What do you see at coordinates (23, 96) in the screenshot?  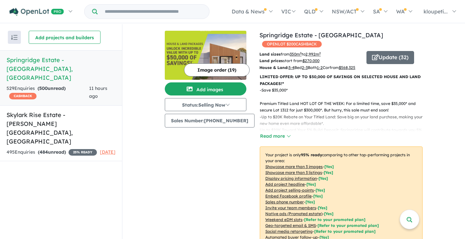 I see `span: CASHBACK` at bounding box center [23, 96].